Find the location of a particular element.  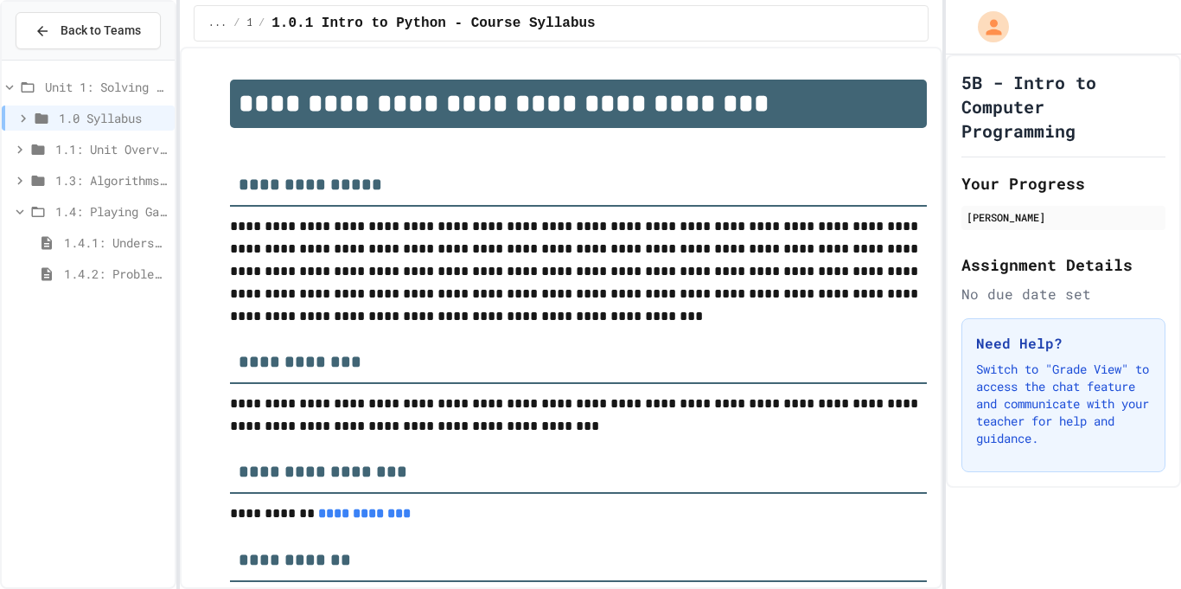

p: Switch to "Grade View" to access the chat feature and communicate with your teacher for help and ... is located at coordinates (1063, 404).